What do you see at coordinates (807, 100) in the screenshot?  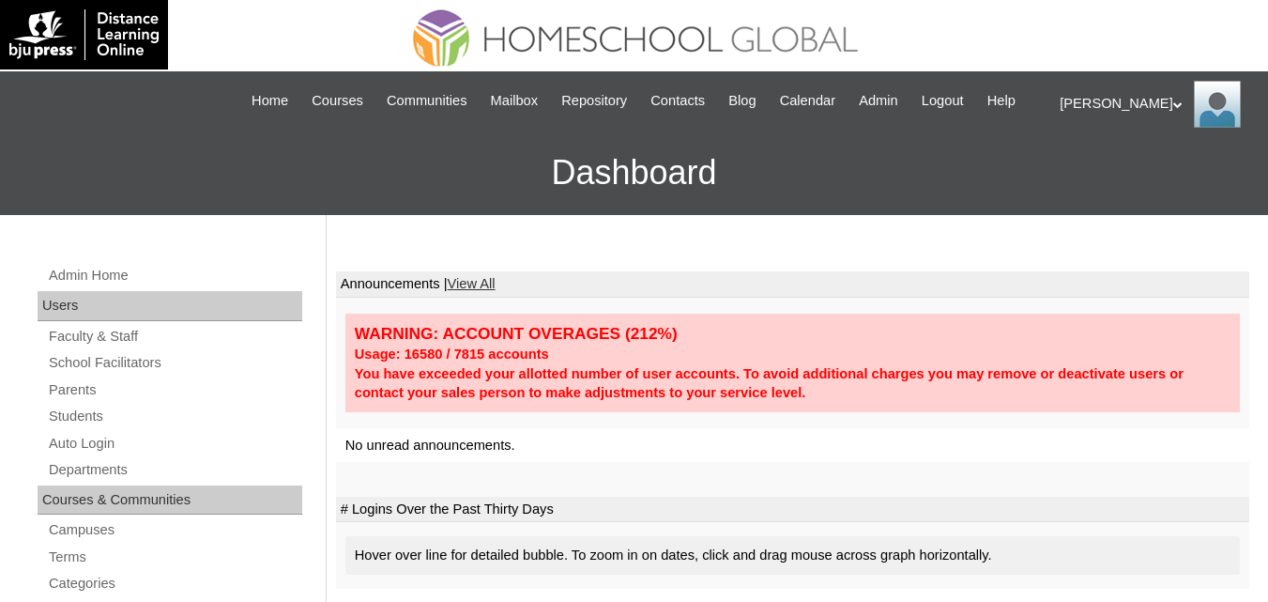 I see `a: Calendar` at bounding box center [807, 100].